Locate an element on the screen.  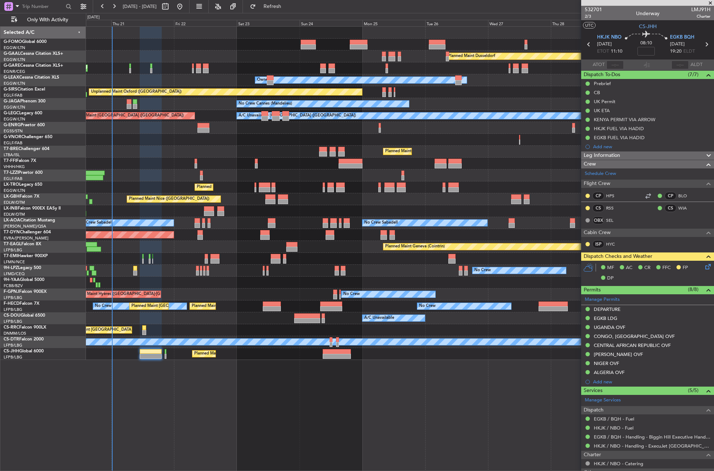
div: CENTRAL AFRICAN REPUBLIC OVF is located at coordinates (632, 345).